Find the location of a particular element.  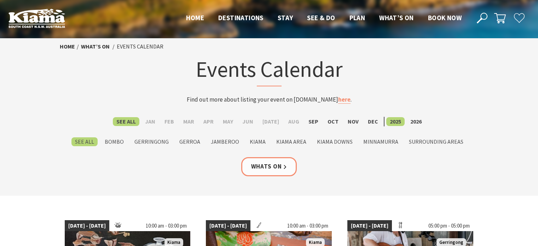

span: What’s On is located at coordinates (396, 18).